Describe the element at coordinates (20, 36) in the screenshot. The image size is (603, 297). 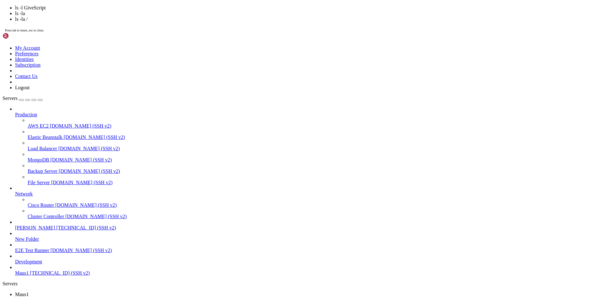
I see `img: Shellngn` at that location.